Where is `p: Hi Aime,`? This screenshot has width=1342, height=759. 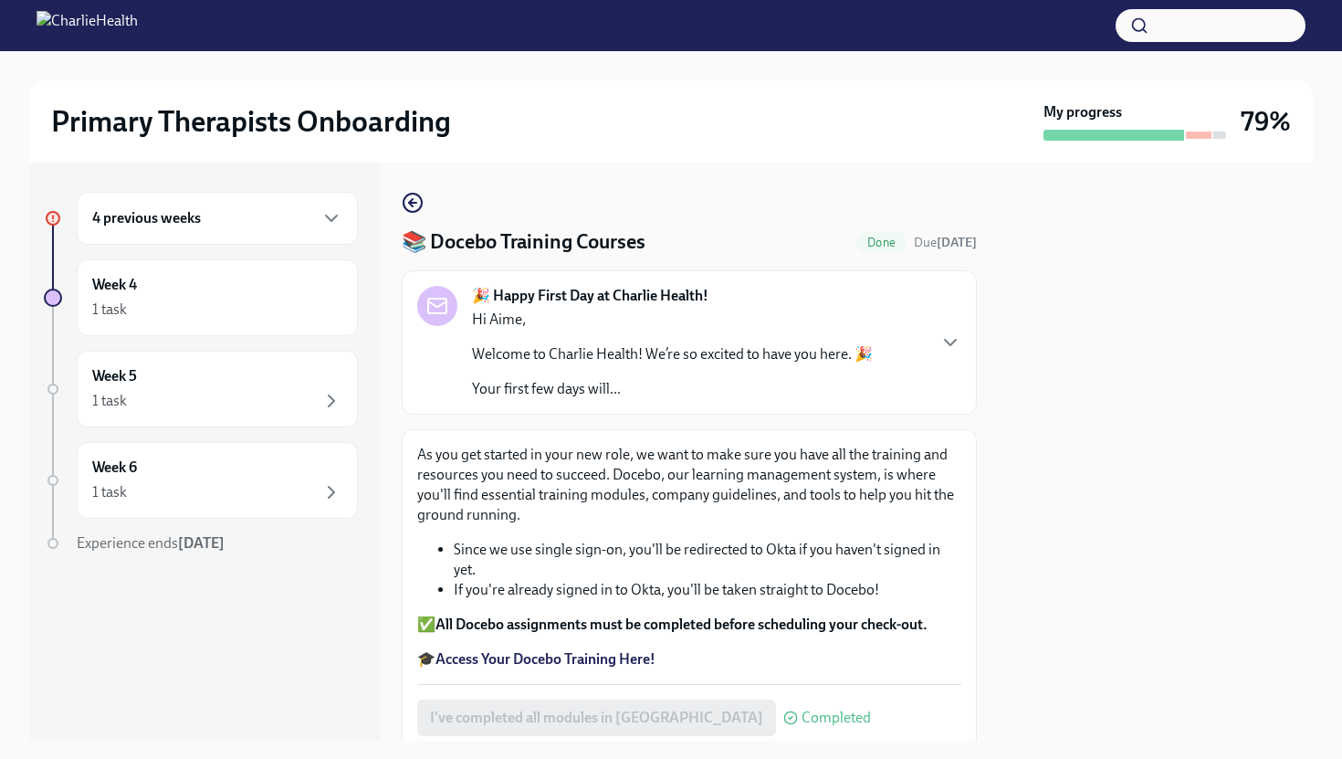
p: Hi Aime, is located at coordinates (672, 319).